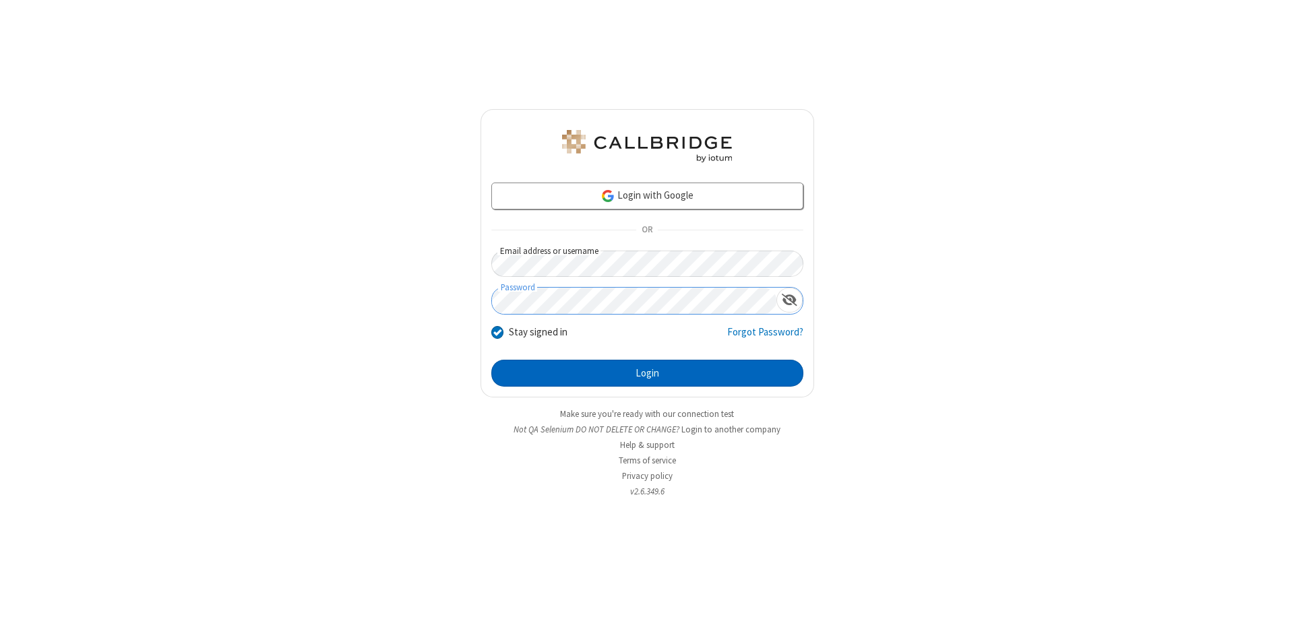 This screenshot has height=617, width=1294. Describe the element at coordinates (765, 338) in the screenshot. I see `a: Forgot Password?` at that location.